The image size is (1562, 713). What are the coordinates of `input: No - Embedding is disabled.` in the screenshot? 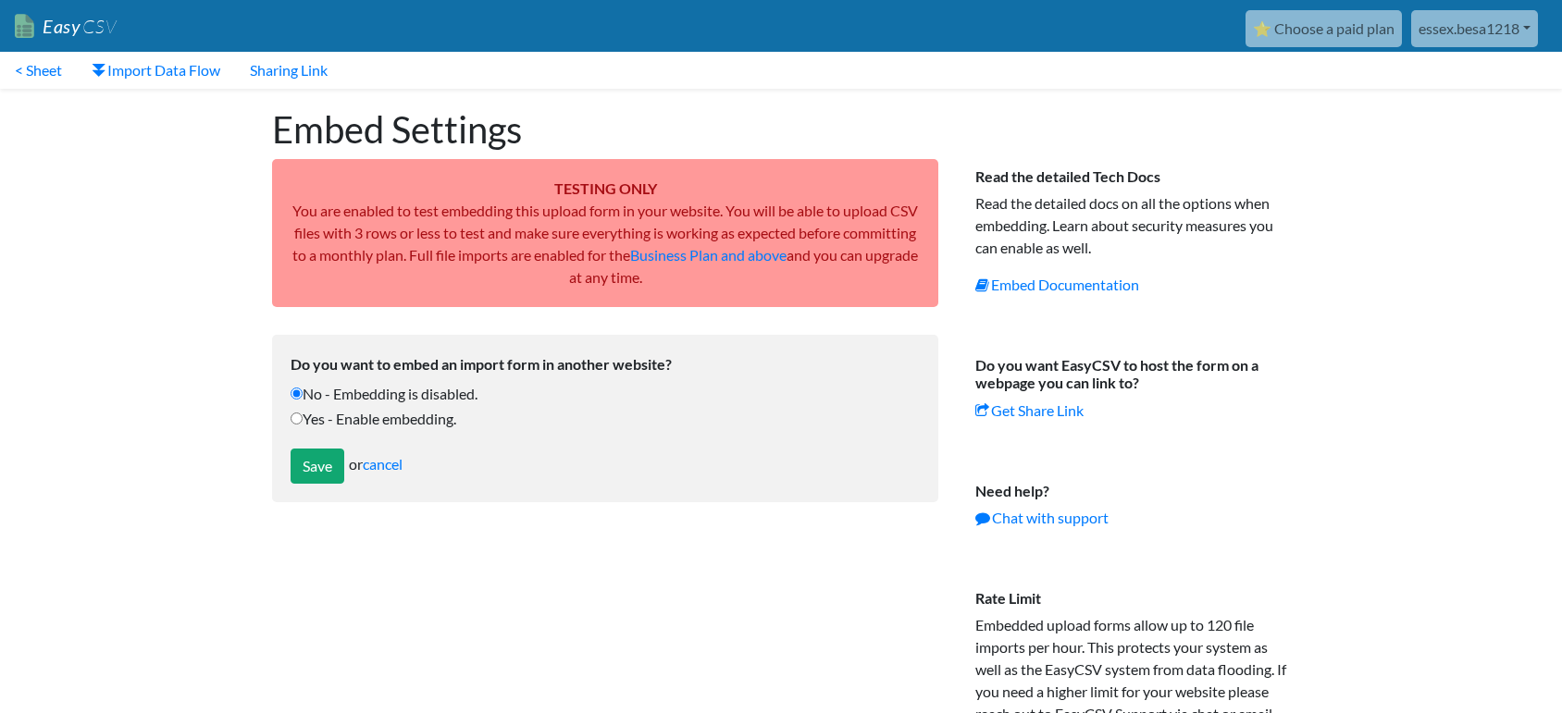 It's located at (296, 393).